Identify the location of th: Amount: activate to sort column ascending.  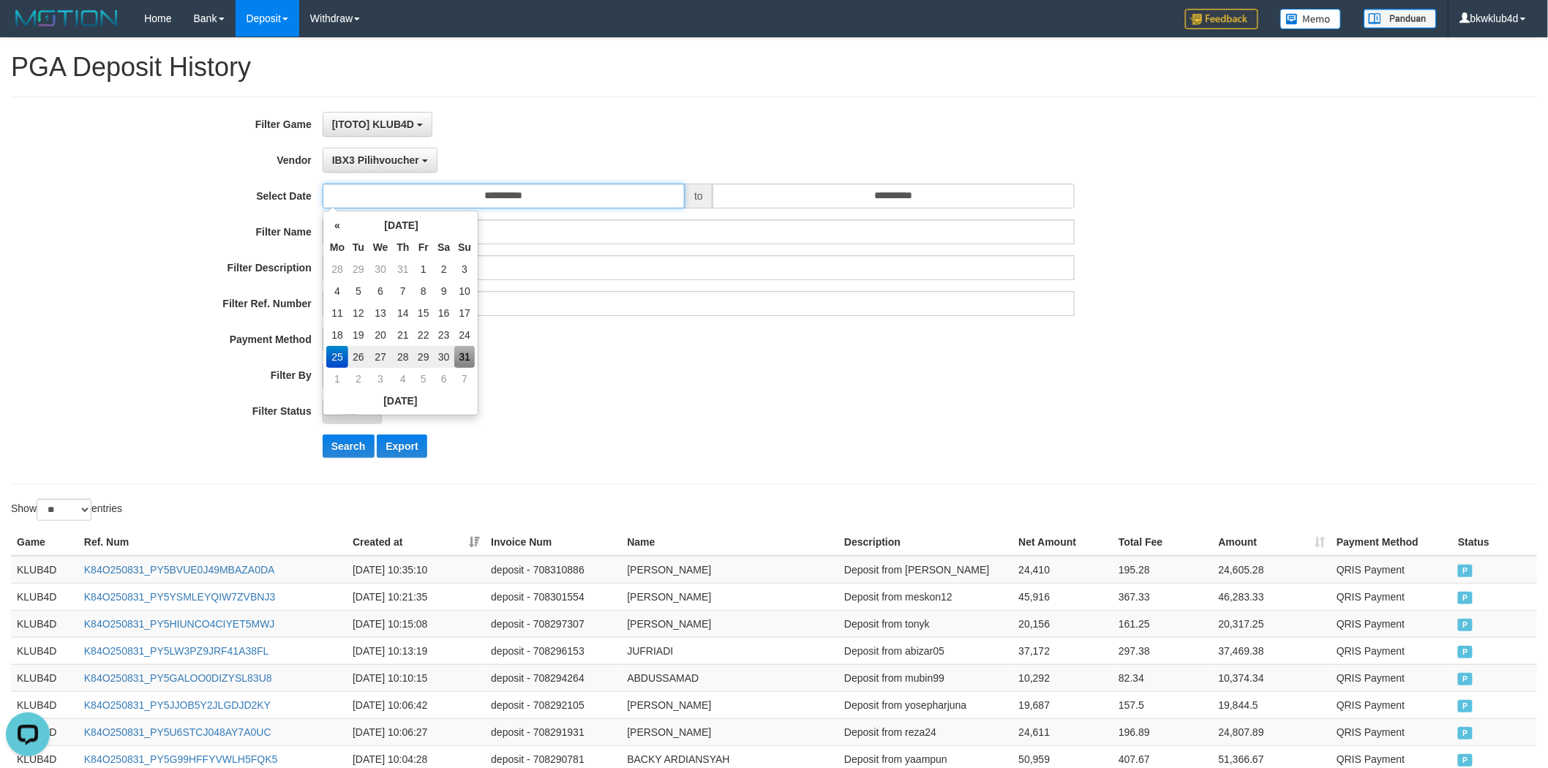
(1272, 542).